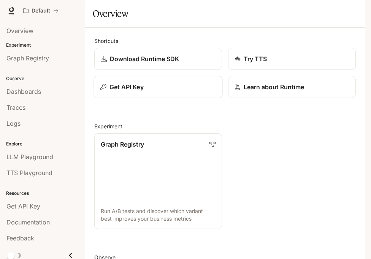  Describe the element at coordinates (225, 126) in the screenshot. I see `h2: Experiment` at that location.